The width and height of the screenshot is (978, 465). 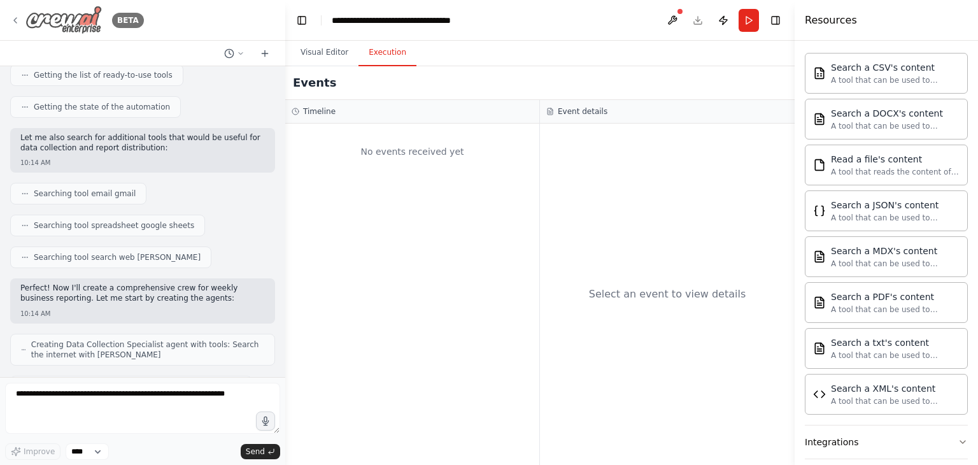 What do you see at coordinates (895, 205) in the screenshot?
I see `div: Search a JSON's content` at bounding box center [895, 205].